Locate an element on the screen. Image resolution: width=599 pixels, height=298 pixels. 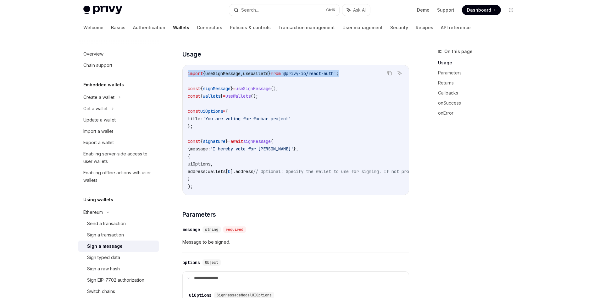
a: Policies & controls is located at coordinates (250, 28).